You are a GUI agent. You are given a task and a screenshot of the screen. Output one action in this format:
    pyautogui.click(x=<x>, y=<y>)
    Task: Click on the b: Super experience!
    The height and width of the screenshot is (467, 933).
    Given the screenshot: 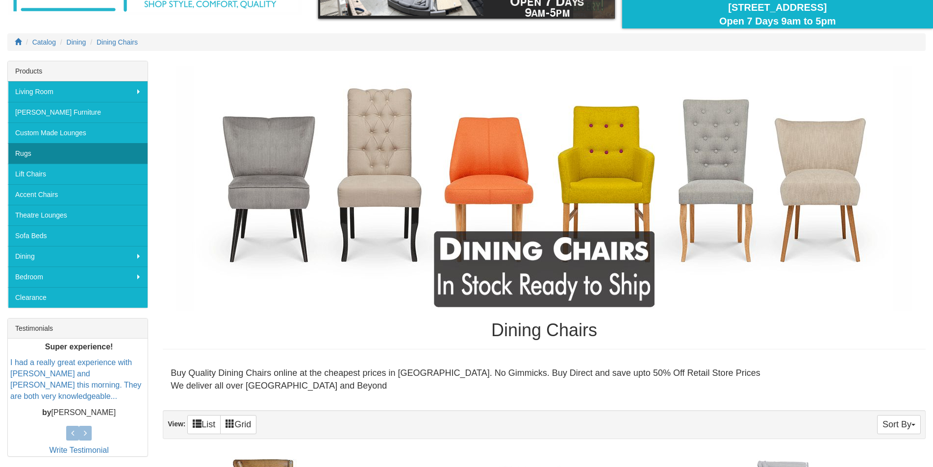 What is the action you would take?
    pyautogui.click(x=79, y=347)
    